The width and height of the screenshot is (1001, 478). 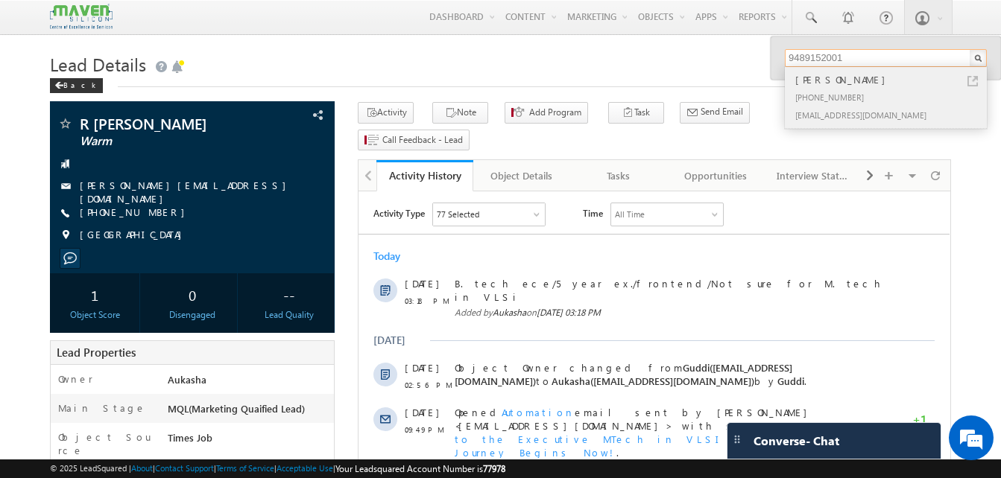 What do you see at coordinates (44, 88) in the screenshot?
I see `img: d_60004797649_company_0_60004797649` at bounding box center [44, 88].